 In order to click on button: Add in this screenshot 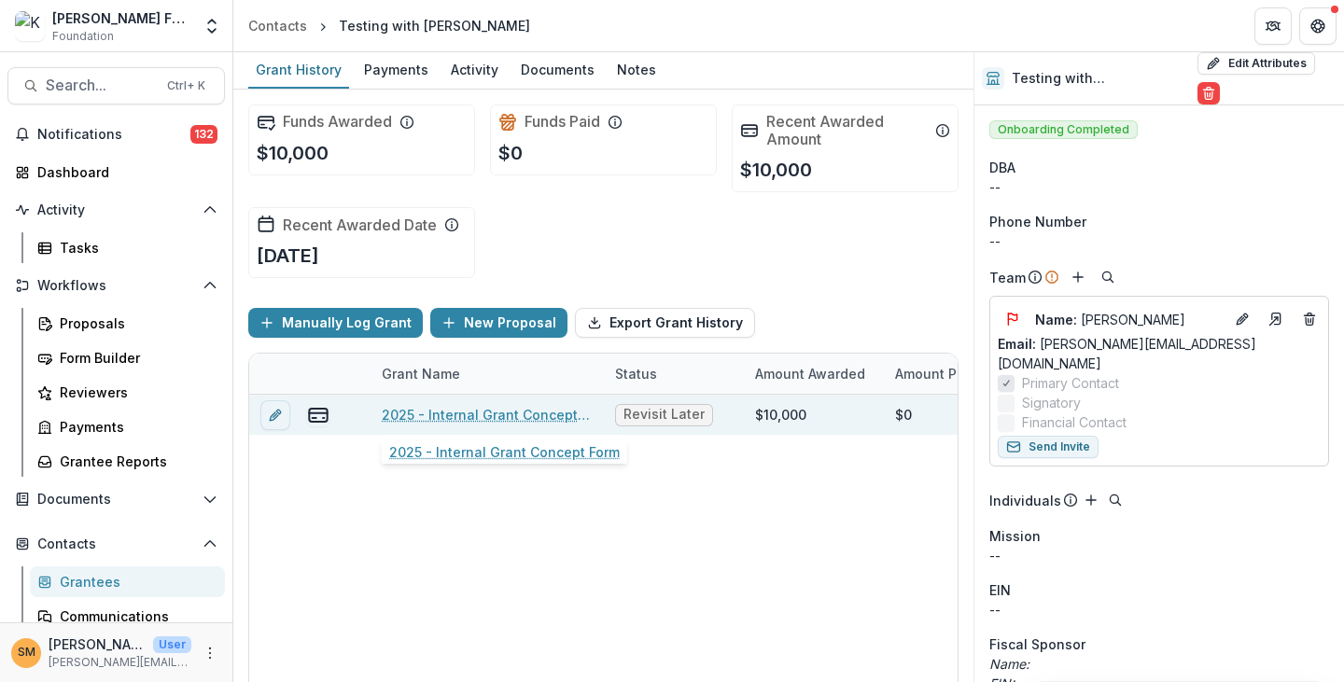, I will do `click(1091, 500)`.